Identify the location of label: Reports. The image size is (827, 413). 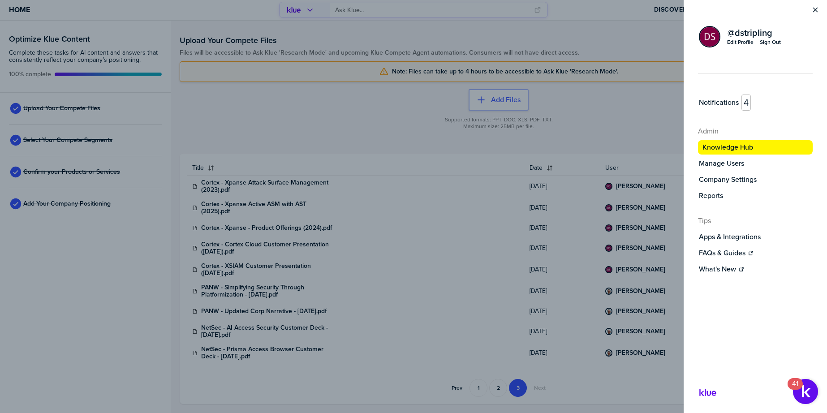
(711, 196).